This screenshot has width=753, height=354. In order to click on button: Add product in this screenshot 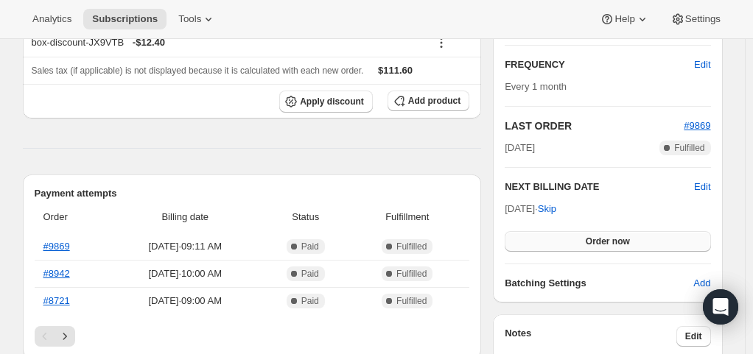, I will do `click(428, 101)`.